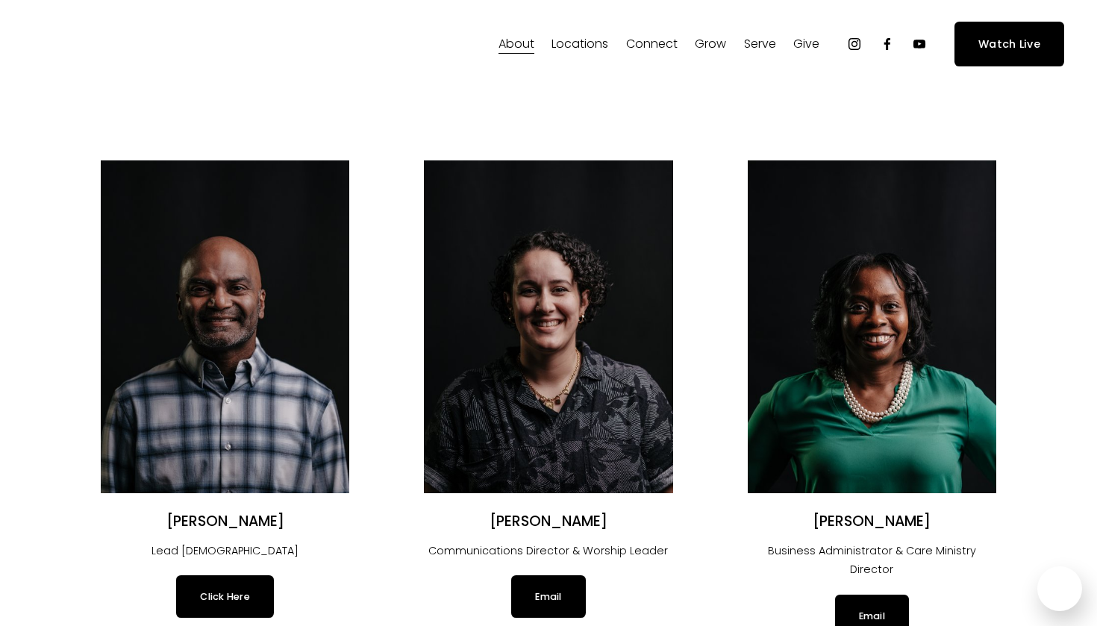  What do you see at coordinates (225, 596) in the screenshot?
I see `a: Click Here` at bounding box center [225, 596].